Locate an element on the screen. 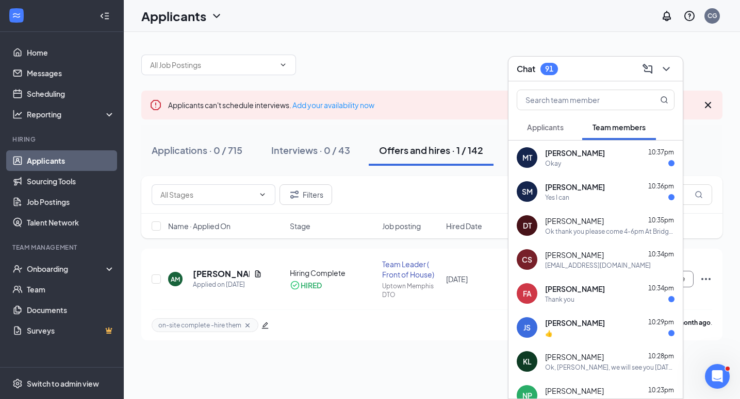 The width and height of the screenshot is (740, 399). svg: CheckmarkCircle is located at coordinates (295, 286).